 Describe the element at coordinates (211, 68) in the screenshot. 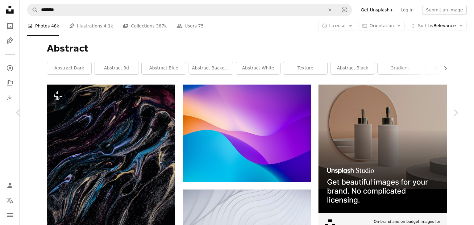

I see `a: abstract background` at that location.